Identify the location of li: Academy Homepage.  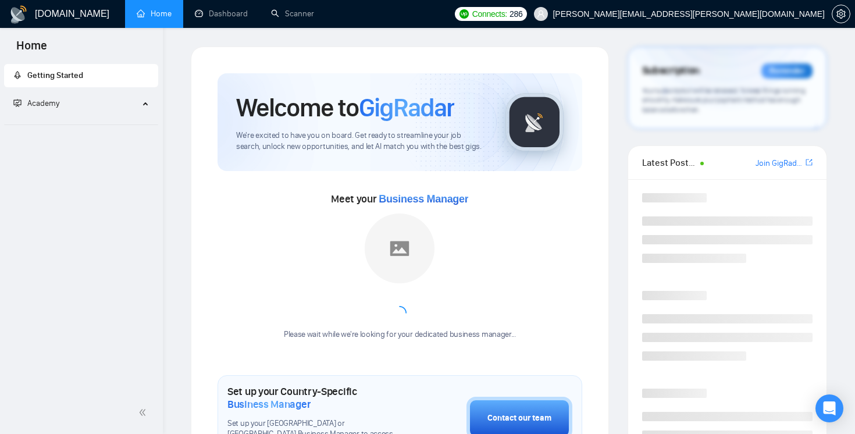
(81, 123).